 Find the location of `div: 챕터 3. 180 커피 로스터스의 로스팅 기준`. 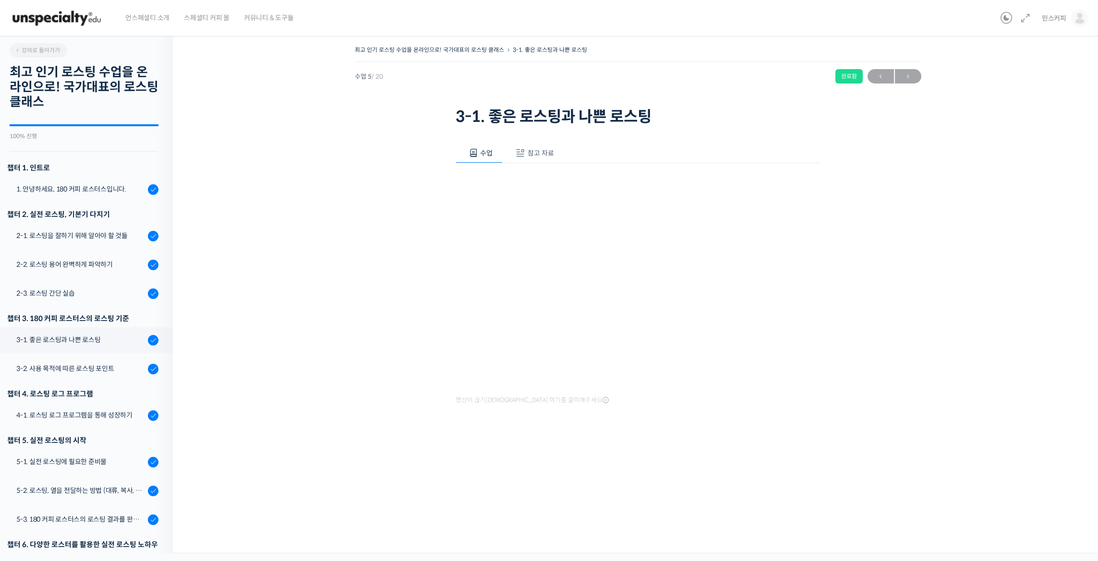

div: 챕터 3. 180 커피 로스터스의 로스팅 기준 is located at coordinates (83, 318).